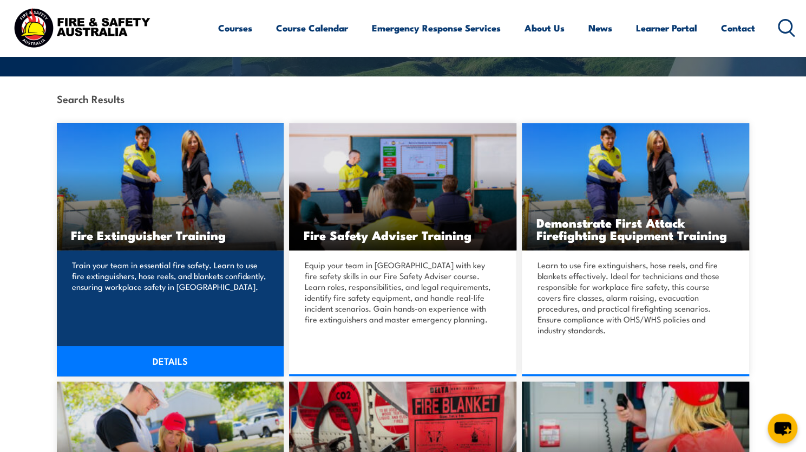 This screenshot has width=806, height=452. What do you see at coordinates (403, 186) in the screenshot?
I see `a: Fire Safety Adviser Training` at bounding box center [403, 186].